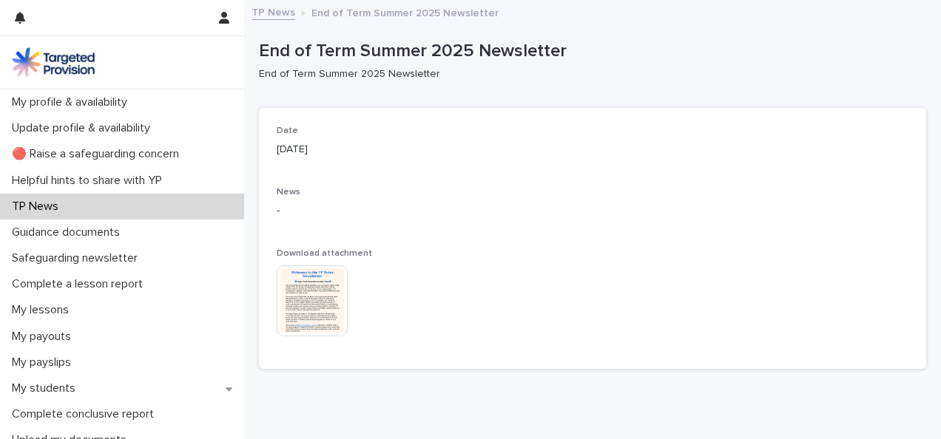  Describe the element at coordinates (43, 310) in the screenshot. I see `p: My lessons` at that location.